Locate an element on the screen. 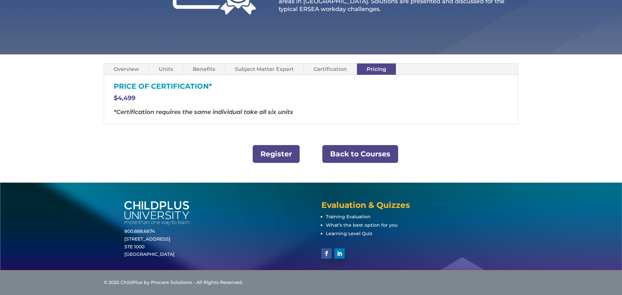  a: Back to Courses is located at coordinates (360, 154).